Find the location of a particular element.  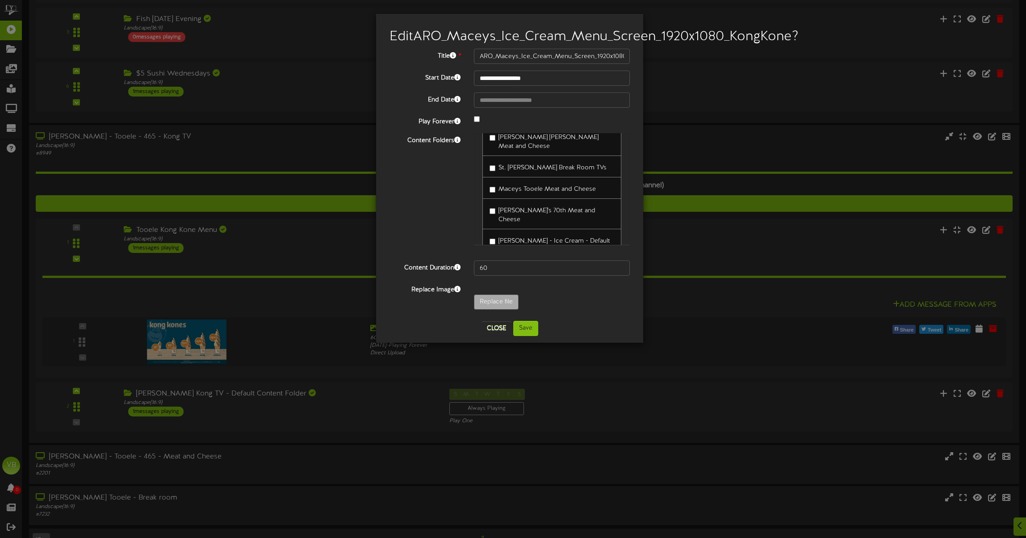

button: Close is located at coordinates (496, 328).